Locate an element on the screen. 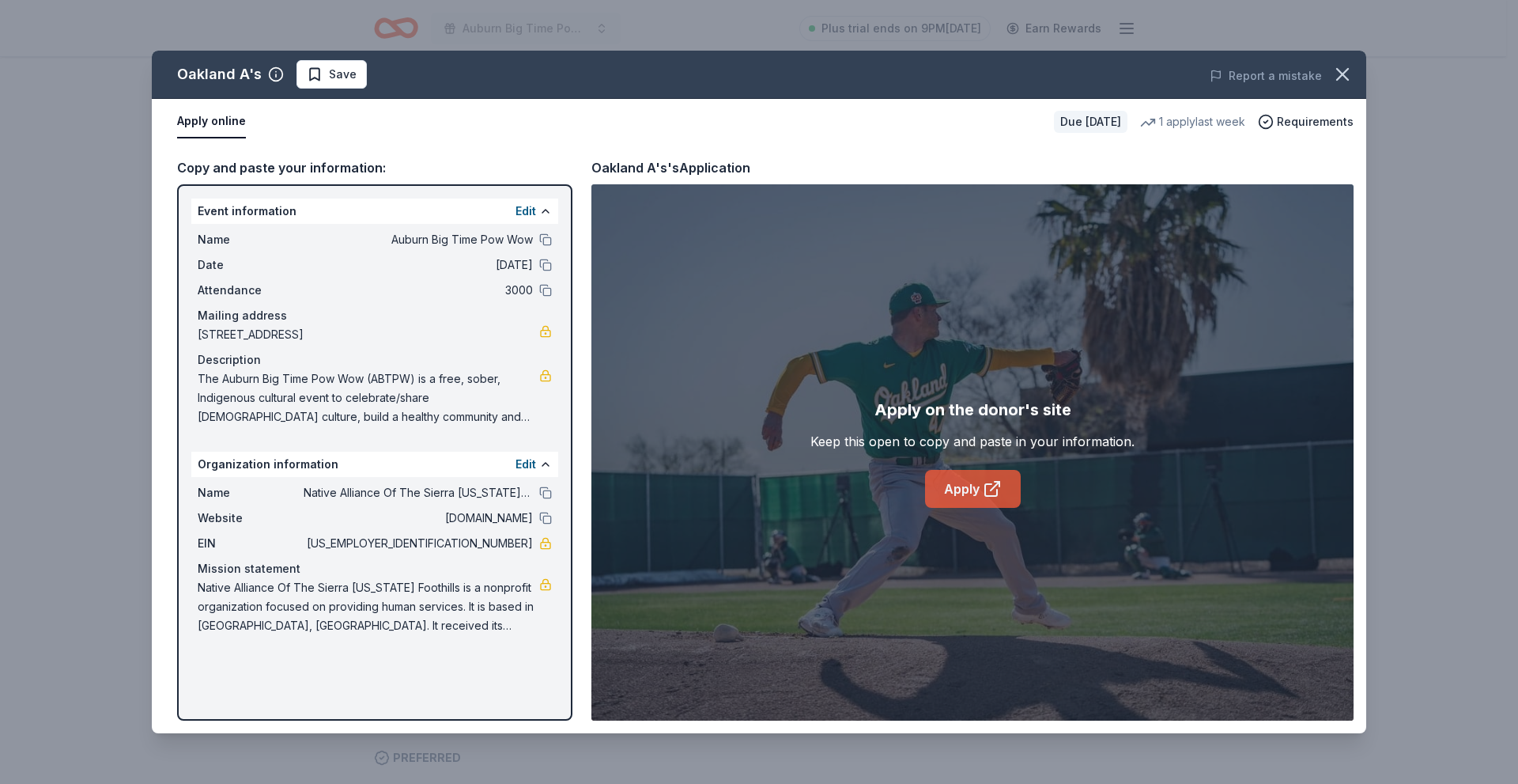  span: Date is located at coordinates (251, 265).